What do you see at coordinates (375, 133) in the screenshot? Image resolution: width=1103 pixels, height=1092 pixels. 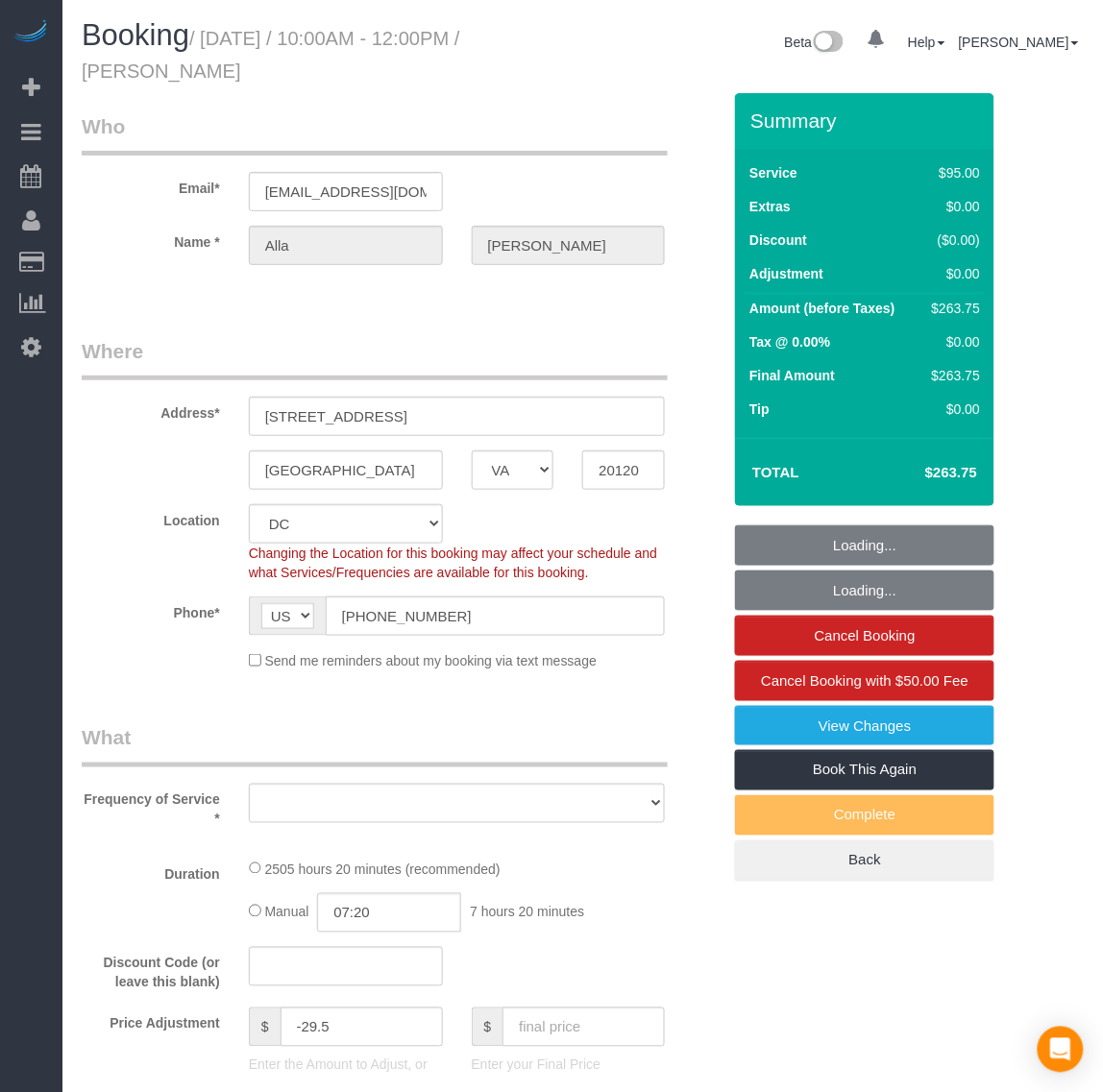 I see `legend: Who` at bounding box center [375, 133].